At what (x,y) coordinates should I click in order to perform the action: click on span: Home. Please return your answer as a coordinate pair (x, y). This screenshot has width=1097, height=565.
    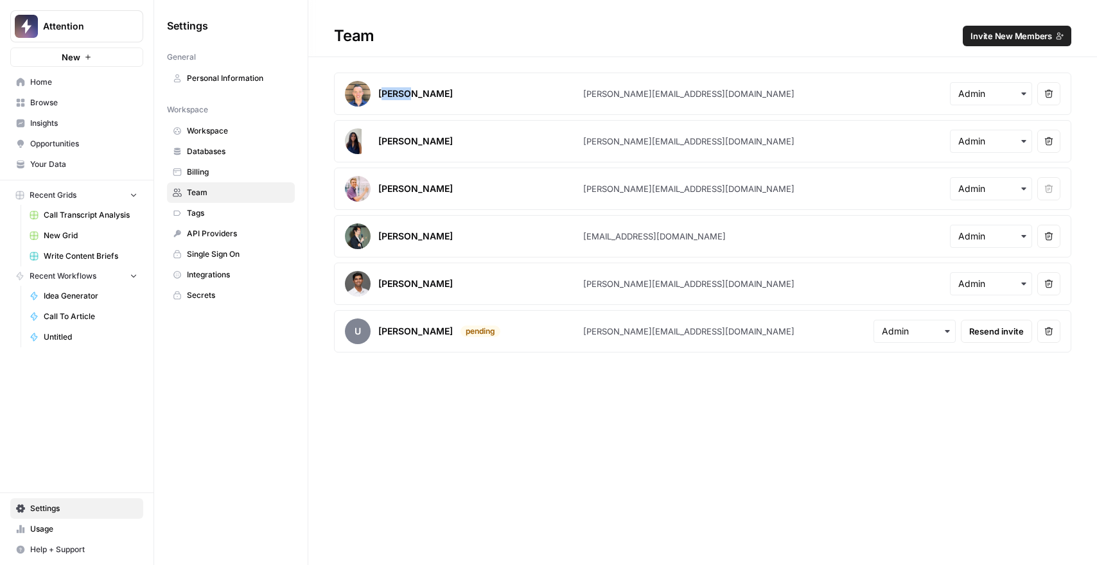
    Looking at the image, I should click on (83, 82).